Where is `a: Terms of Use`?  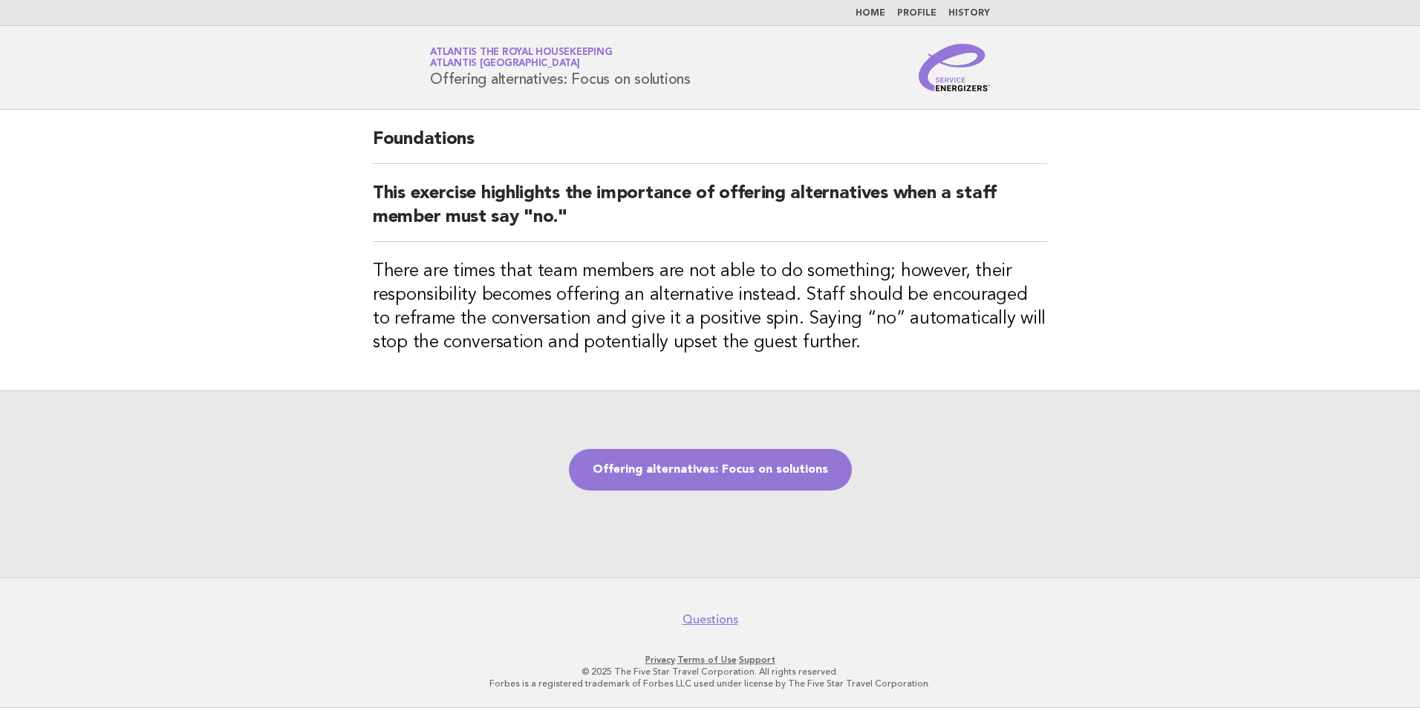
a: Terms of Use is located at coordinates (707, 660).